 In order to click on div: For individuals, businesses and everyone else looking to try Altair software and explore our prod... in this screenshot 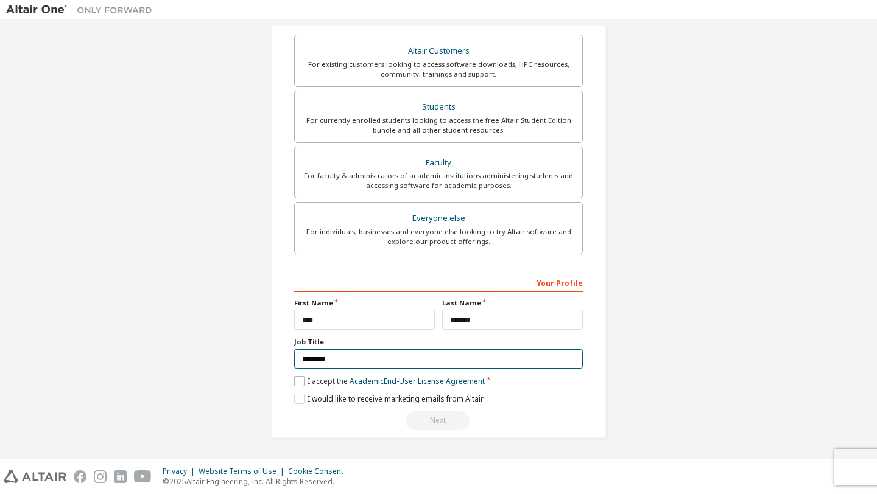, I will do `click(438, 237)`.